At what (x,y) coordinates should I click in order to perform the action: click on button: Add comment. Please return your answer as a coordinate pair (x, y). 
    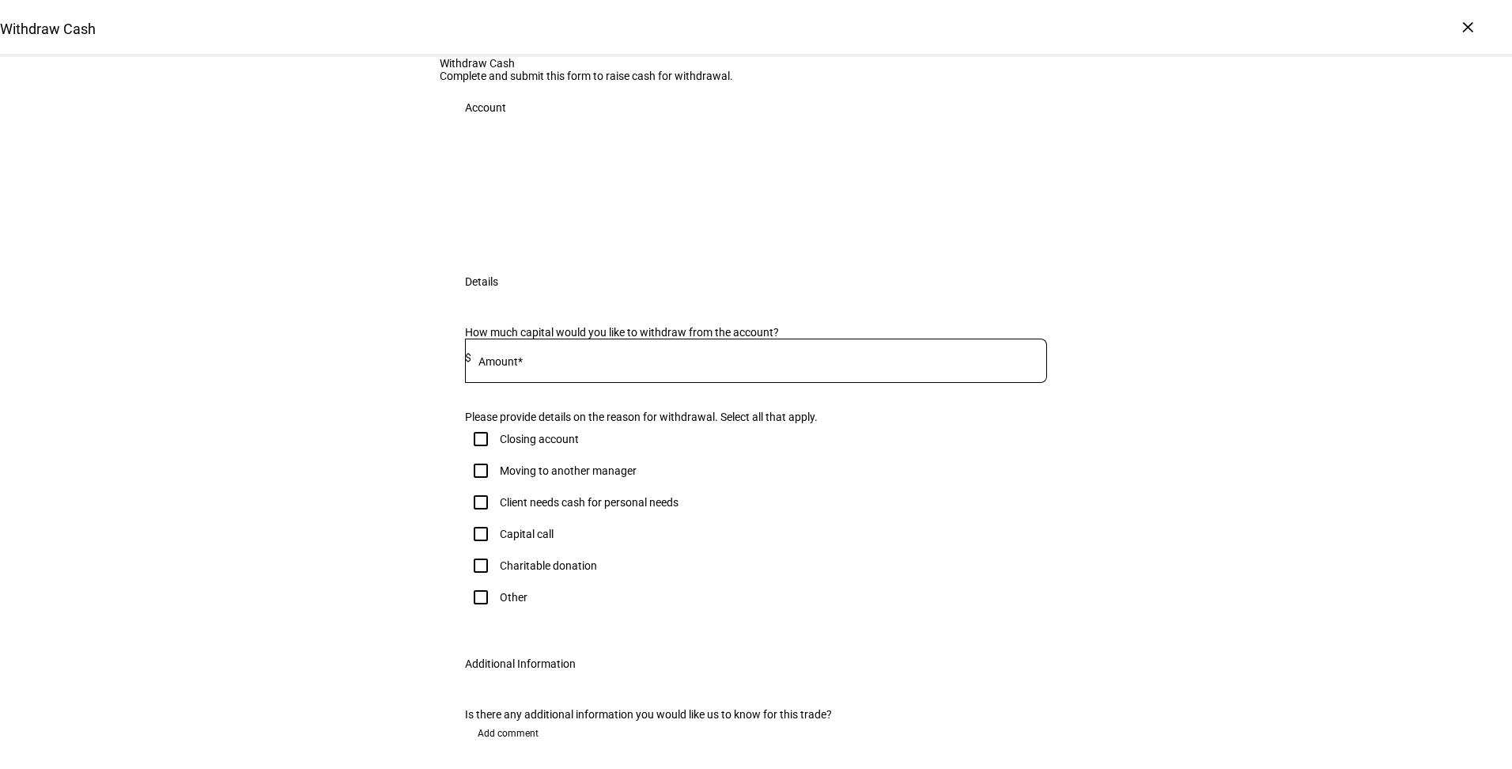
    Looking at the image, I should click on (508, 733).